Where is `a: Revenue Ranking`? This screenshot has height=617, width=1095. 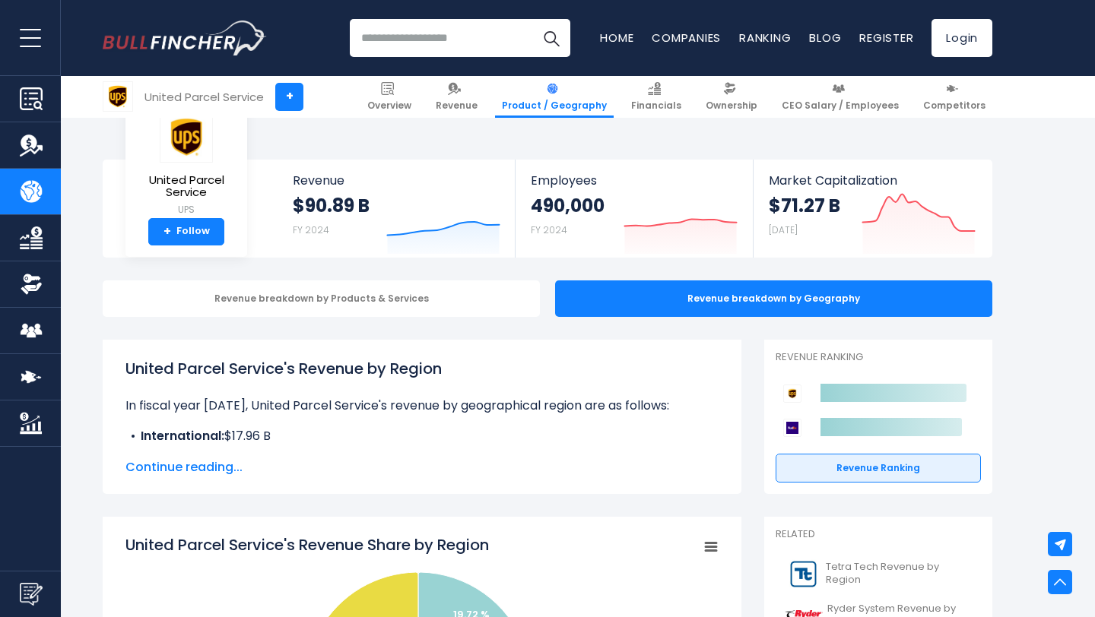
a: Revenue Ranking is located at coordinates (878, 468).